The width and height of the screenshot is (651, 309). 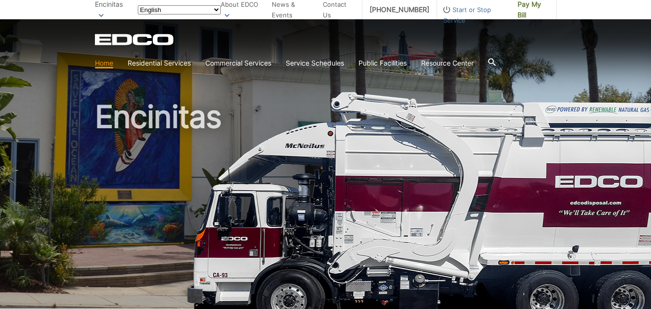 What do you see at coordinates (238, 63) in the screenshot?
I see `a: Commercial Services` at bounding box center [238, 63].